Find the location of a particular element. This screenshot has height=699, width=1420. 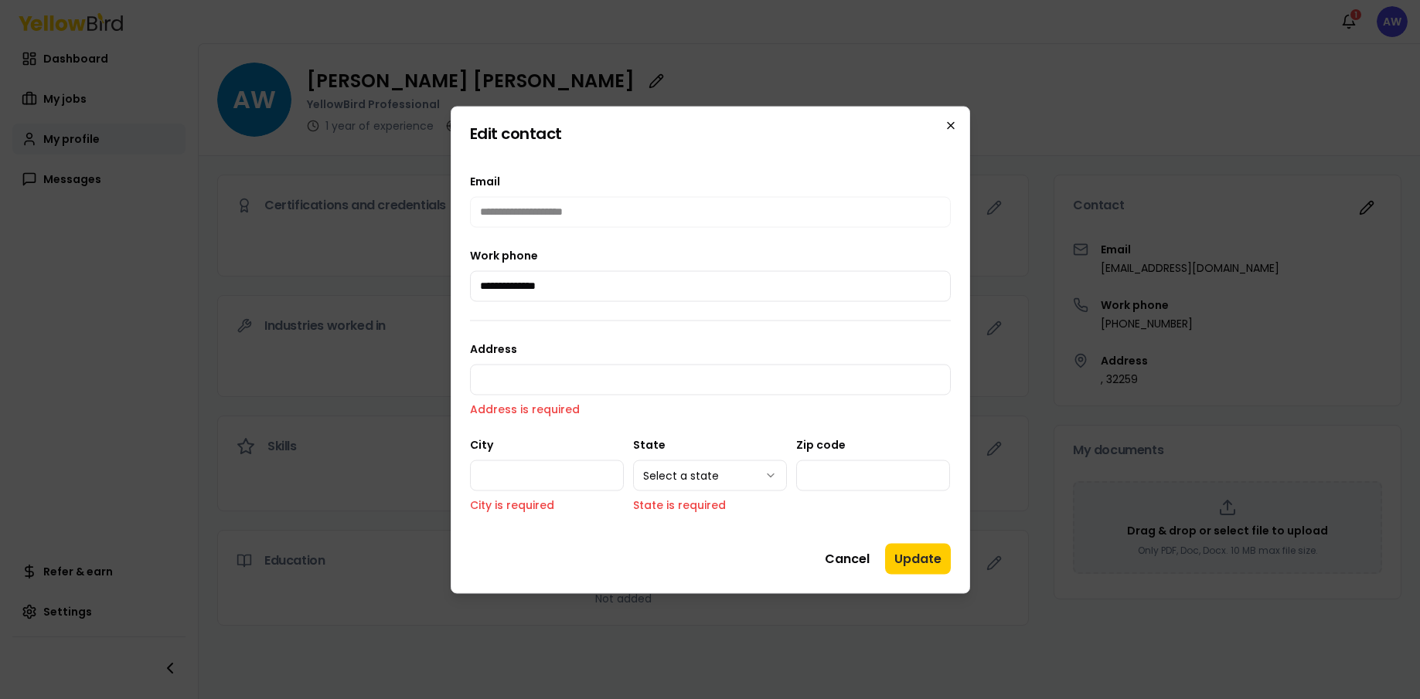

label: Address is located at coordinates (493, 349).